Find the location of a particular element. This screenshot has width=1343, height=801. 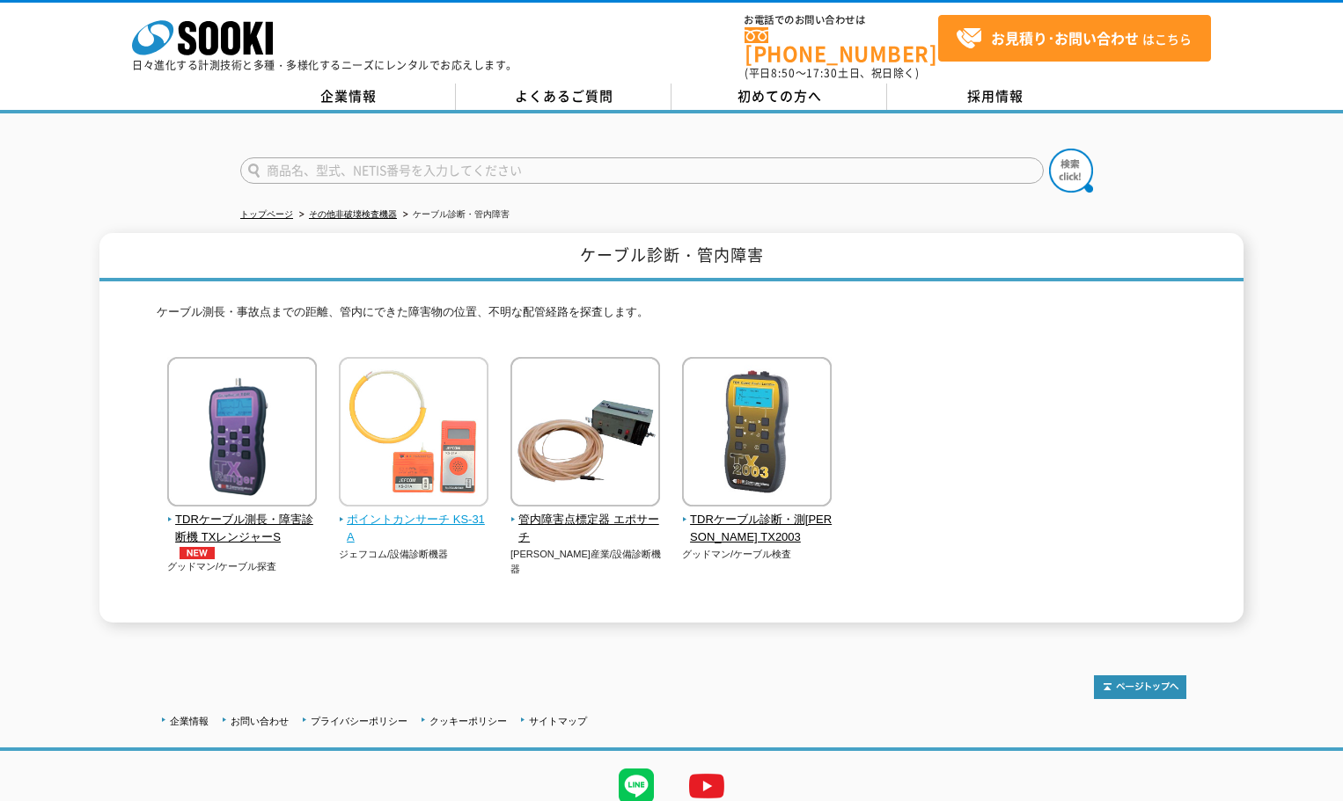

img: NEW is located at coordinates (197, 553).